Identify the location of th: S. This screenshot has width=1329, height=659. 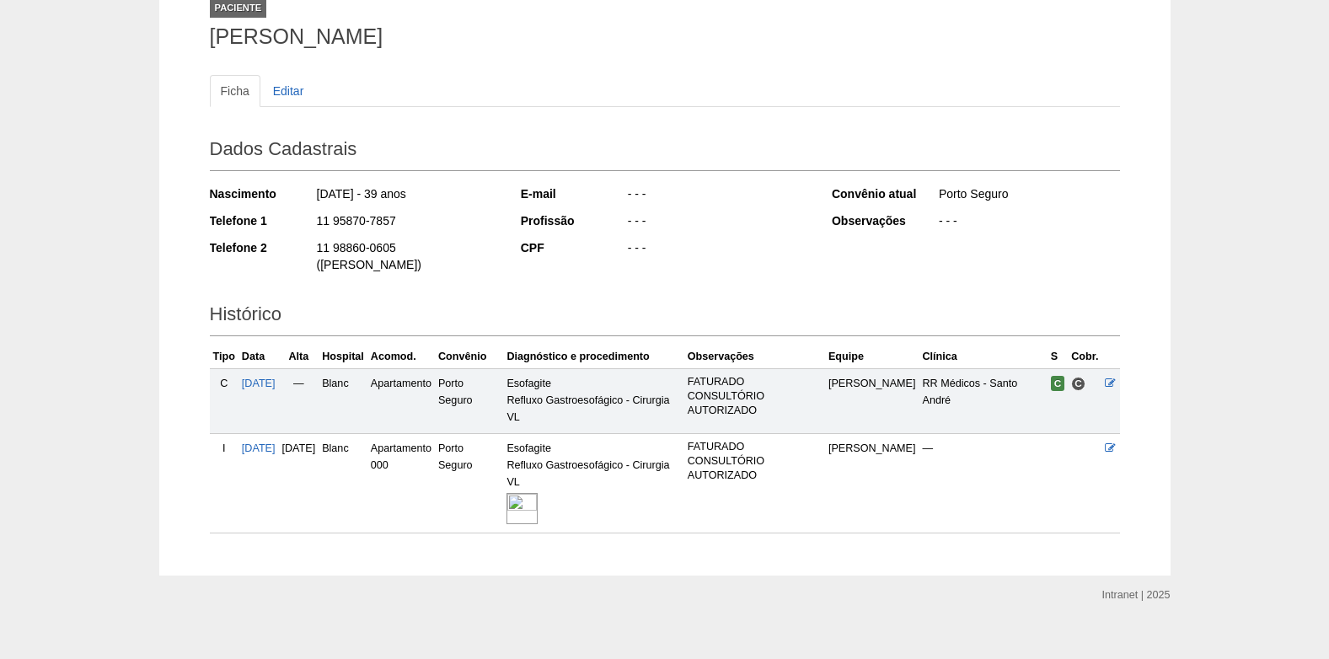
(1057, 356).